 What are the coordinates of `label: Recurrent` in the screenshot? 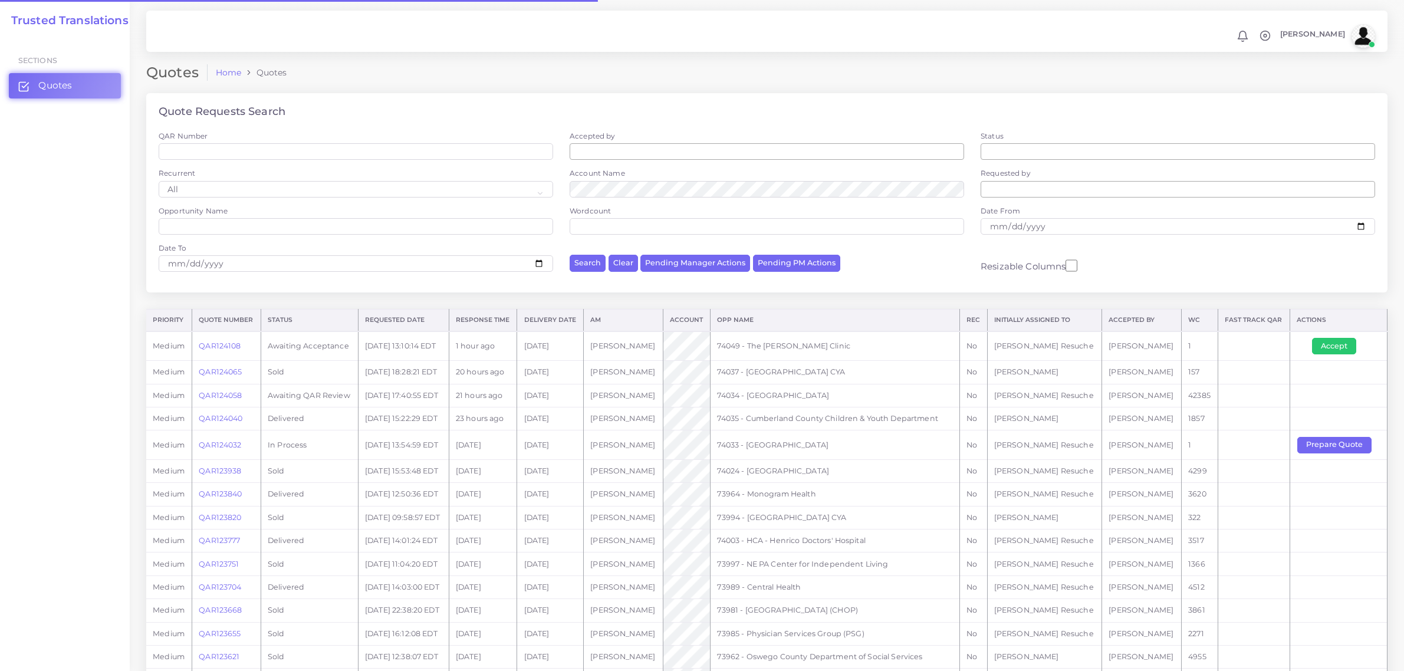 It's located at (177, 173).